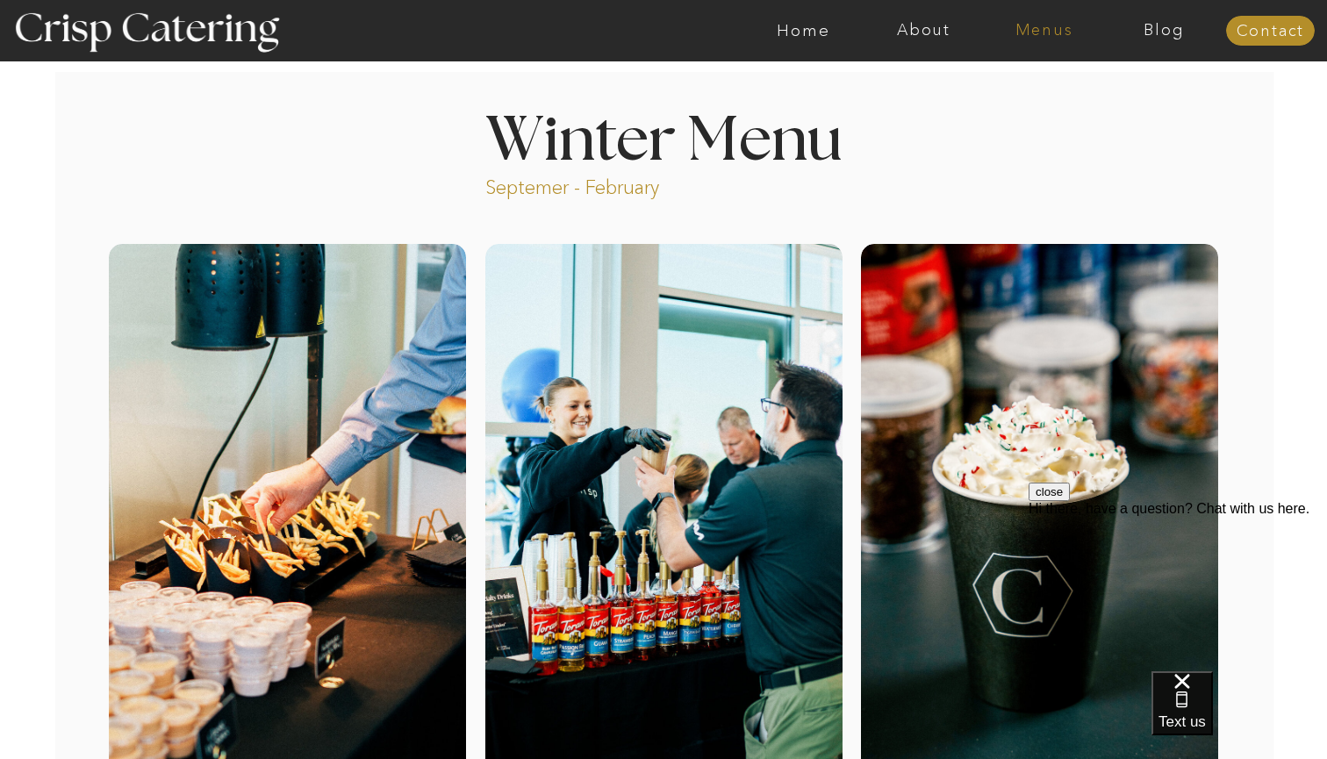 The height and width of the screenshot is (759, 1327). Describe the element at coordinates (924, 31) in the screenshot. I see `a: About` at that location.